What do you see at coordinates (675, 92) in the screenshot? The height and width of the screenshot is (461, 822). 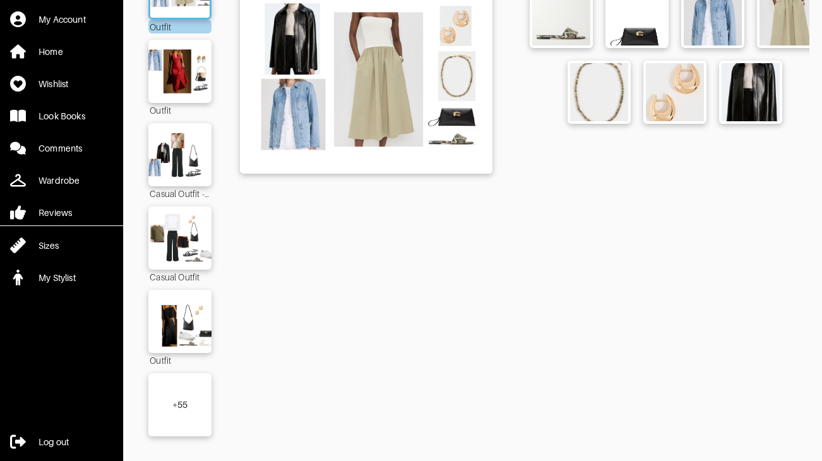 I see `img: Small Sloping Hinge Hoops` at bounding box center [675, 92].